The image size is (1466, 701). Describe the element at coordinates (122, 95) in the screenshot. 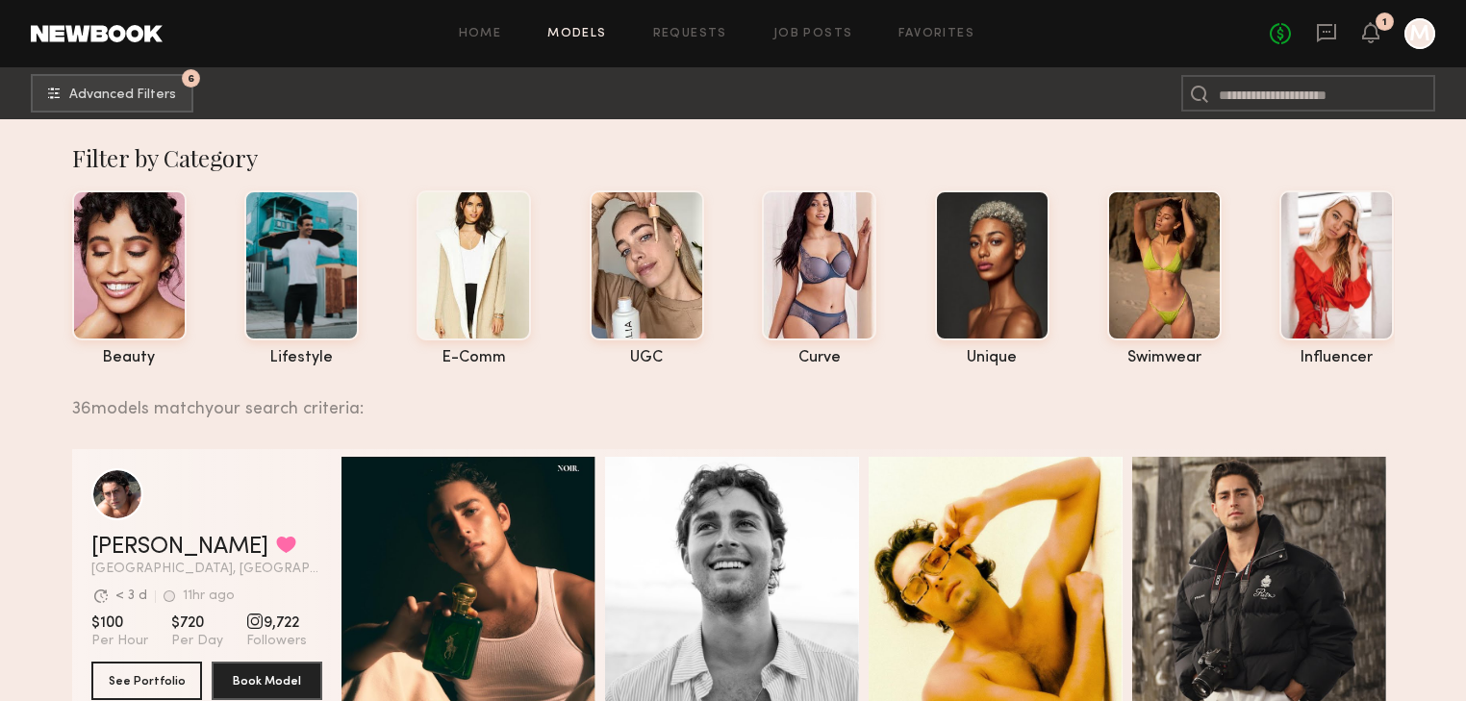

I see `span: Advanced Filters` at that location.